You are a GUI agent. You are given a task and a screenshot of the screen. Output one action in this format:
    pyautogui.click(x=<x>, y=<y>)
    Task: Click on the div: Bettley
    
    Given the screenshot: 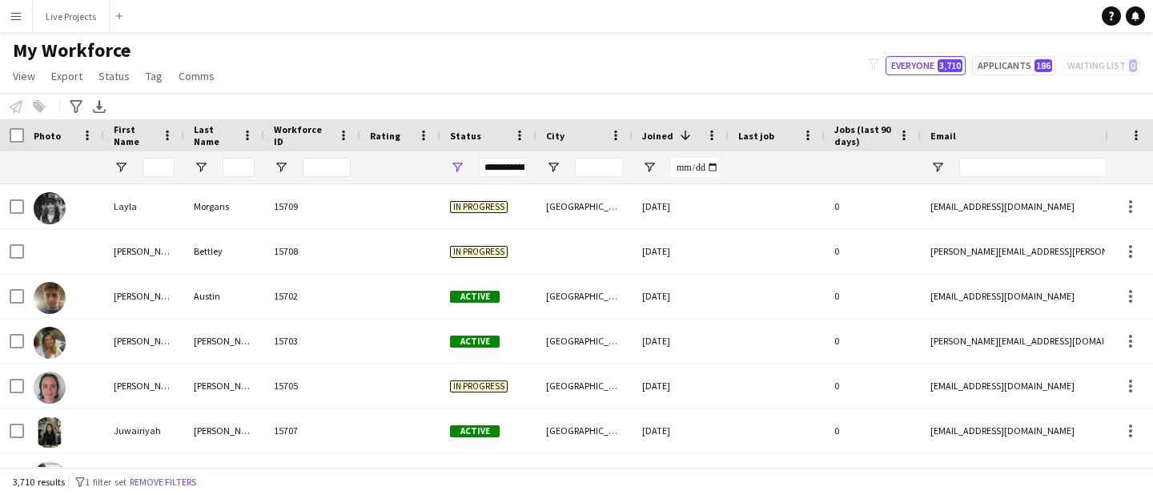 What is the action you would take?
    pyautogui.click(x=224, y=251)
    